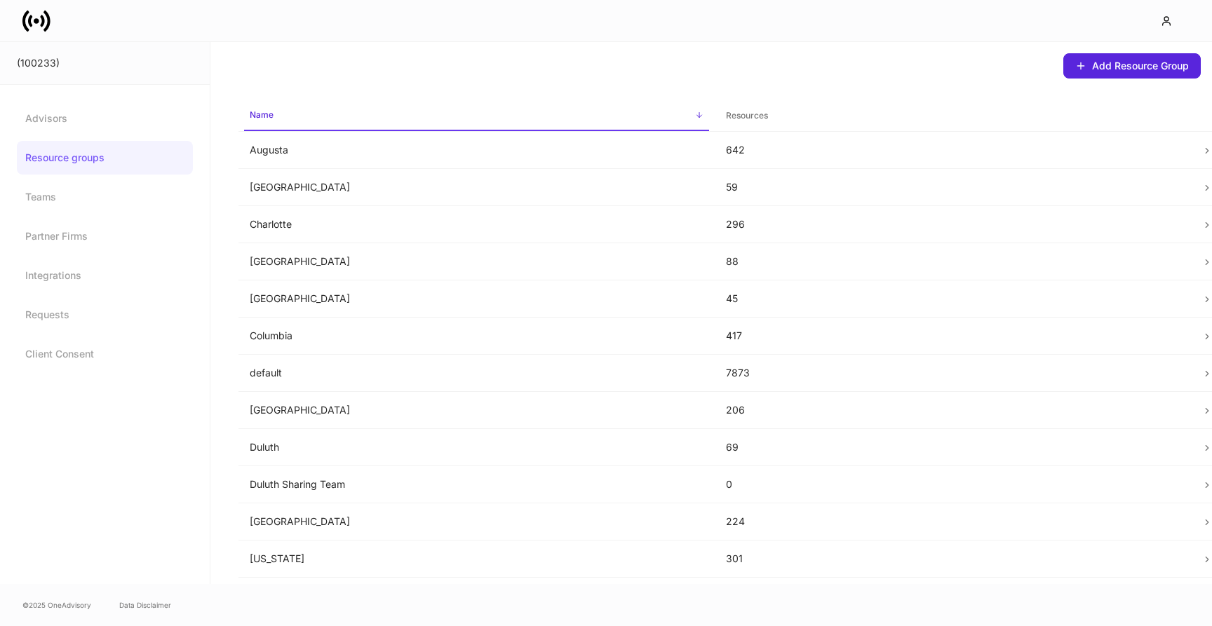  I want to click on div: (100233), so click(105, 63).